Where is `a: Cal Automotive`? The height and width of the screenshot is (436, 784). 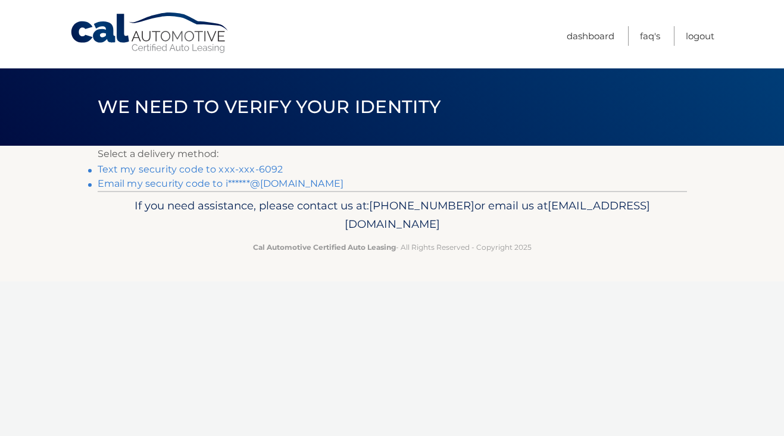 a: Cal Automotive is located at coordinates (150, 33).